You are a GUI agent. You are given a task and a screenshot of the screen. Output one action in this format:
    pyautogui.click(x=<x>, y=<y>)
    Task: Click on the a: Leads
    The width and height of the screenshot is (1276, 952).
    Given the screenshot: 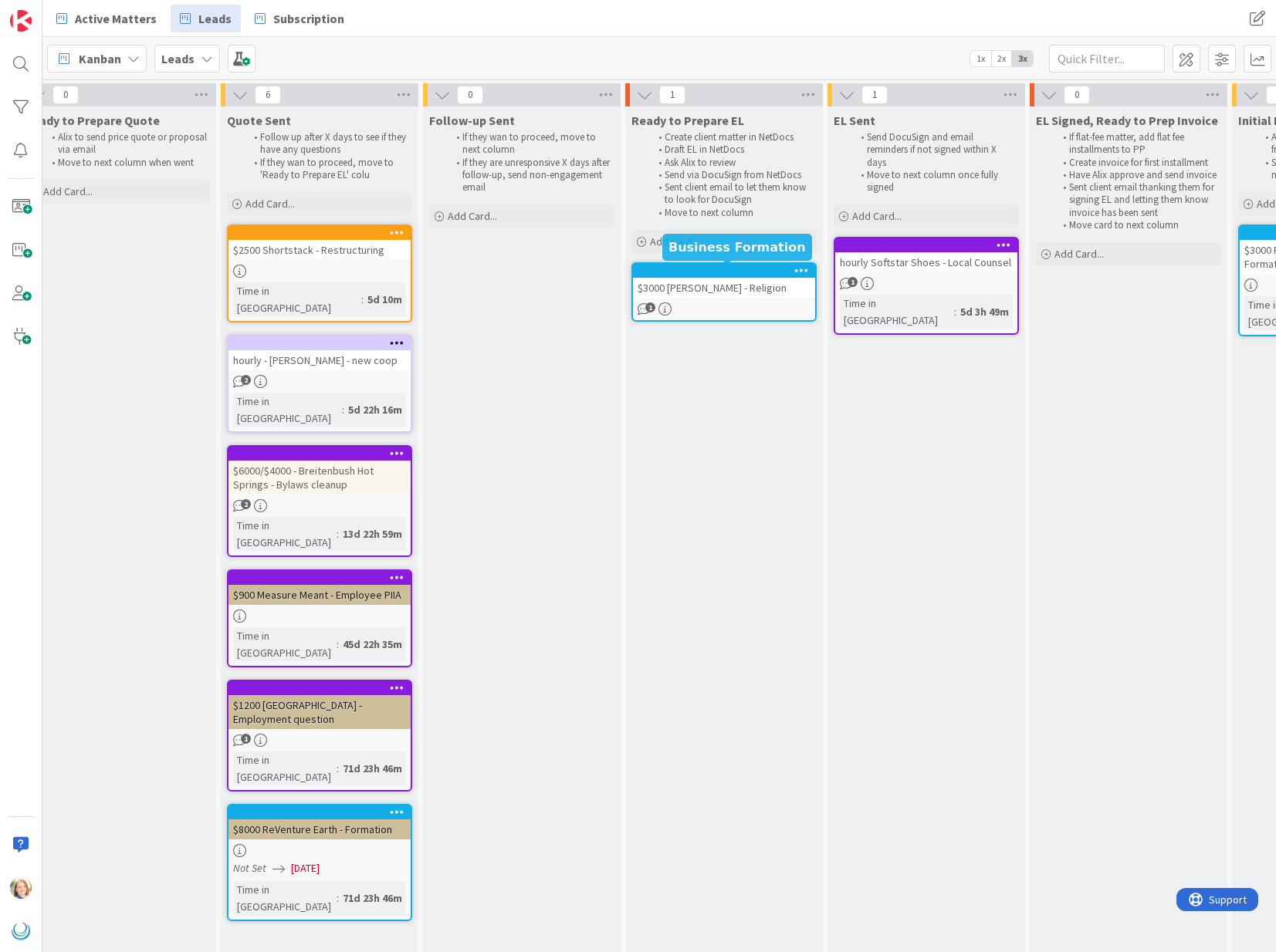 What is the action you would take?
    pyautogui.click(x=206, y=19)
    